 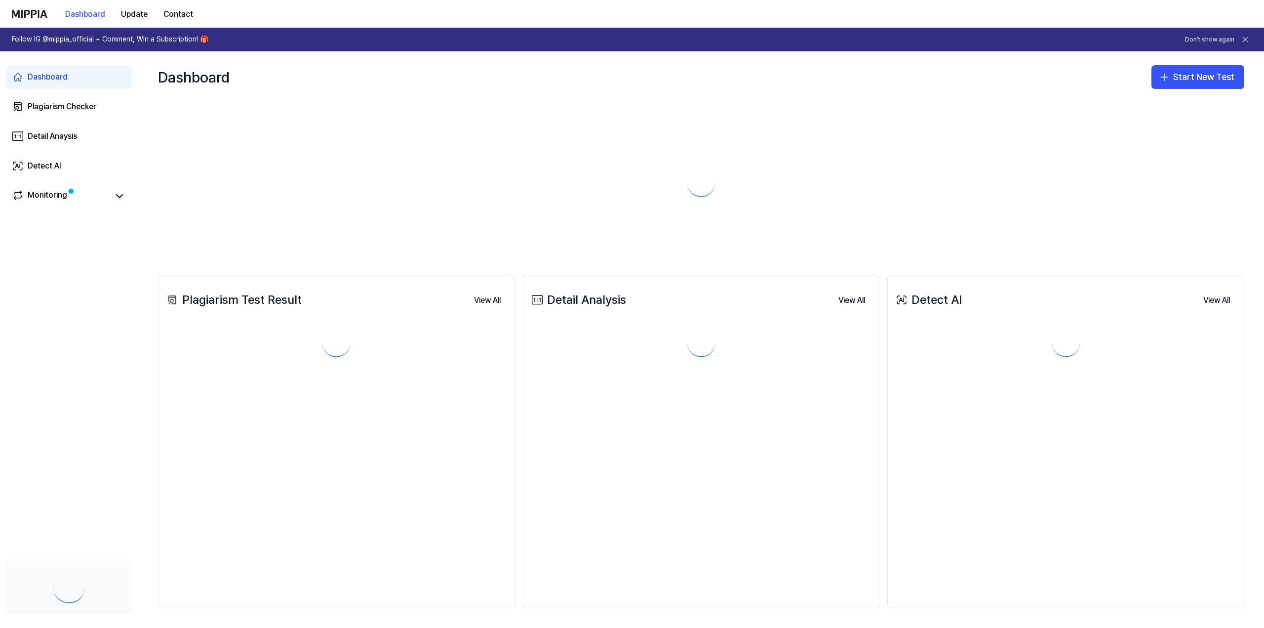 What do you see at coordinates (178, 14) in the screenshot?
I see `a: Contact` at bounding box center [178, 14].